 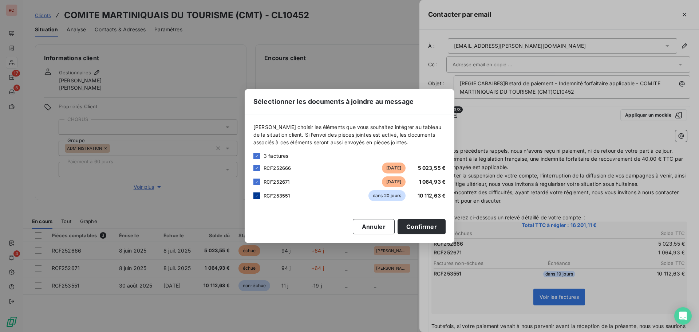 I want to click on span: RCF253551, so click(x=277, y=196).